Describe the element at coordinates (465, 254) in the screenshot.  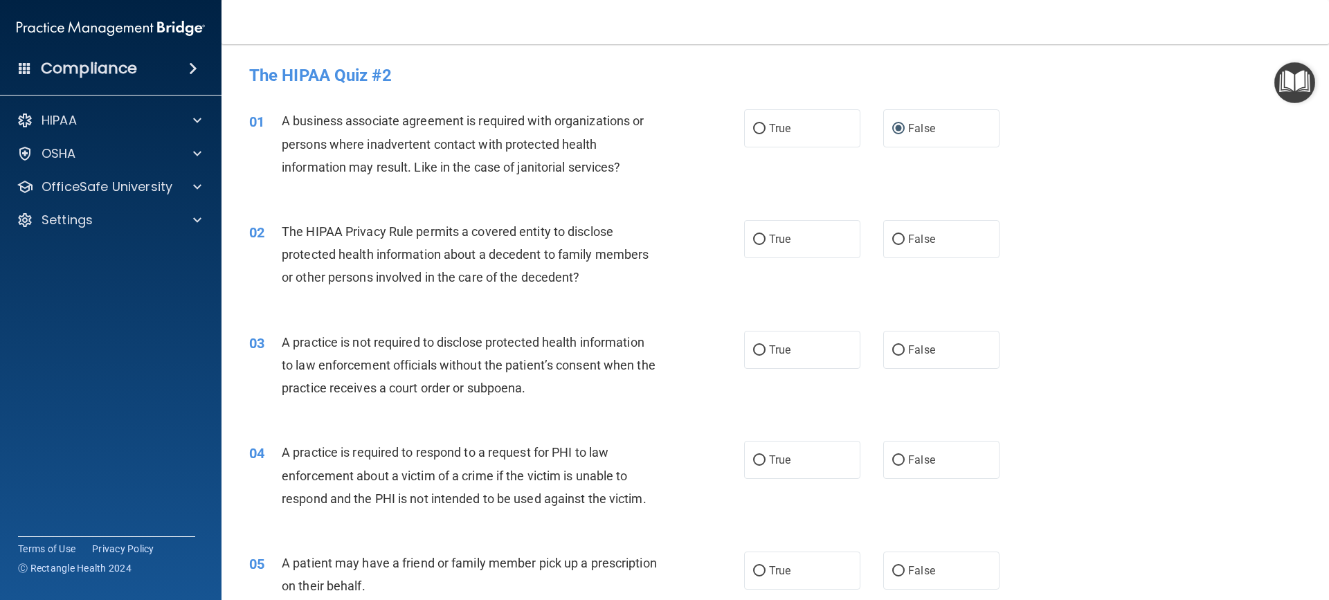
I see `span: The HIPAA Privacy Rule permits a covered entity to disclose protected health information about a ...` at that location.